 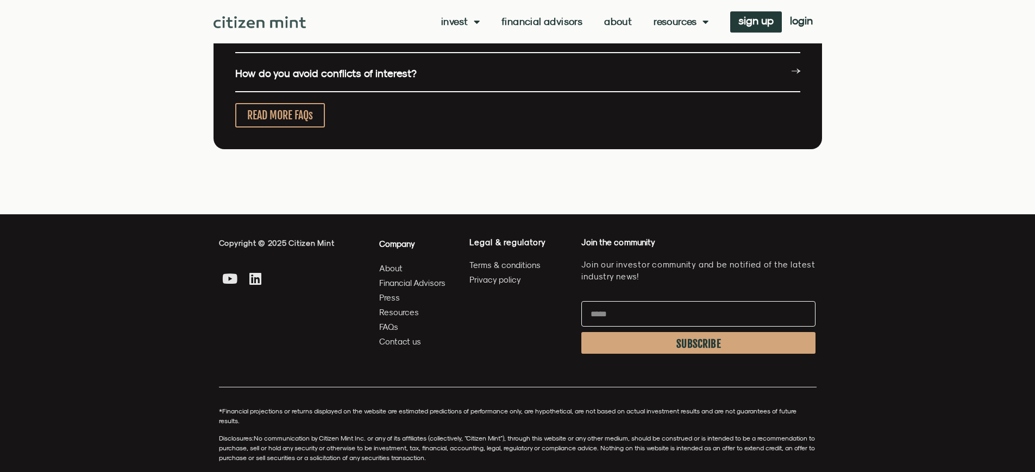 I want to click on a: Privacy policy, so click(x=520, y=280).